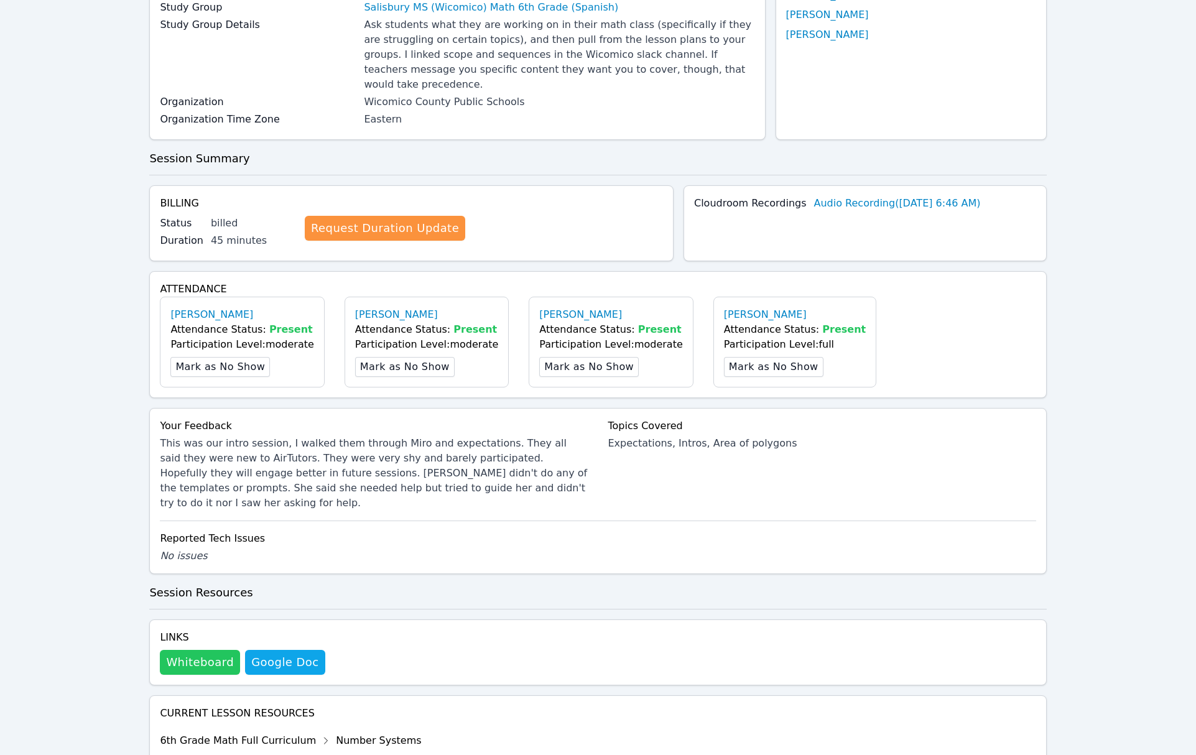 Image resolution: width=1196 pixels, height=755 pixels. Describe the element at coordinates (559, 55) in the screenshot. I see `div: Ask students what they are working on in their math class (specifically if they are struggling on...` at that location.